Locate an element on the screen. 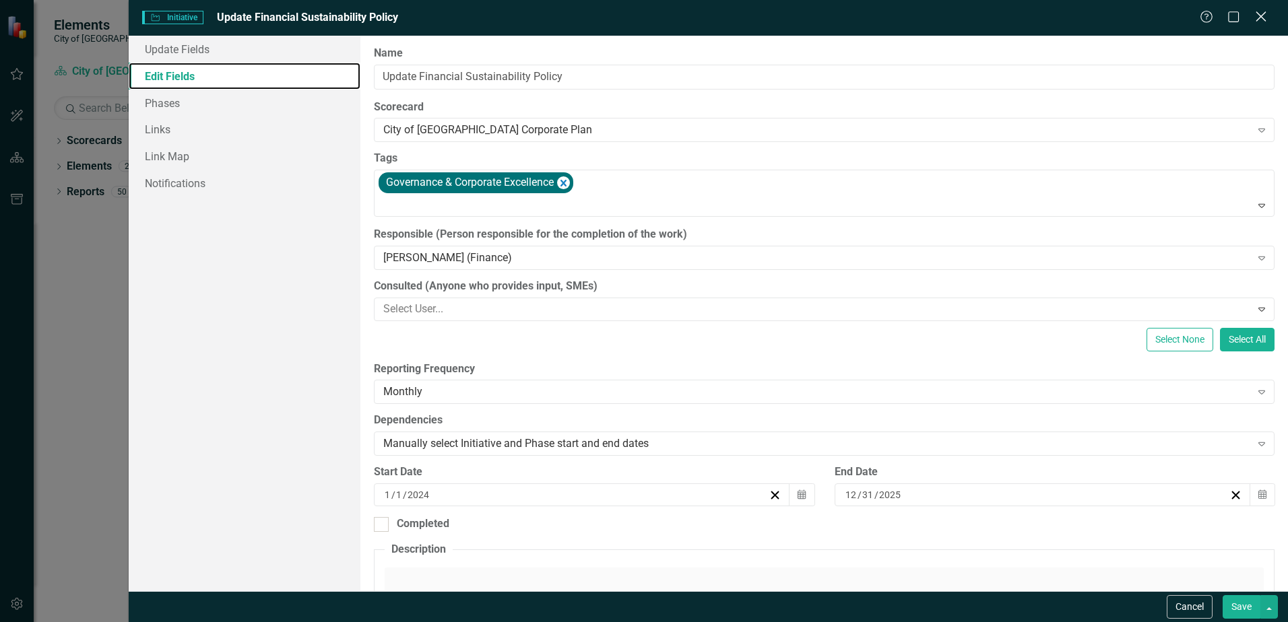  span: Initiative is located at coordinates (172, 18).